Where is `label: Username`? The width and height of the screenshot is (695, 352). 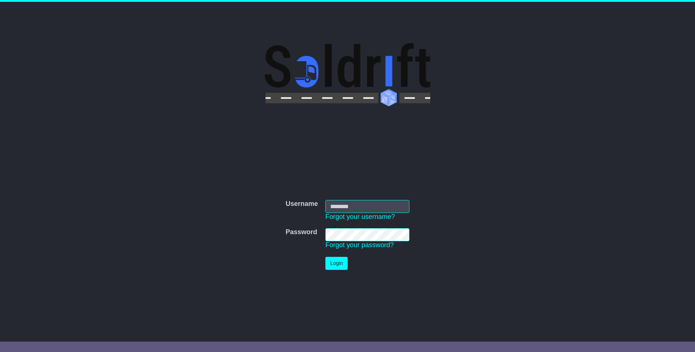
label: Username is located at coordinates (302, 204).